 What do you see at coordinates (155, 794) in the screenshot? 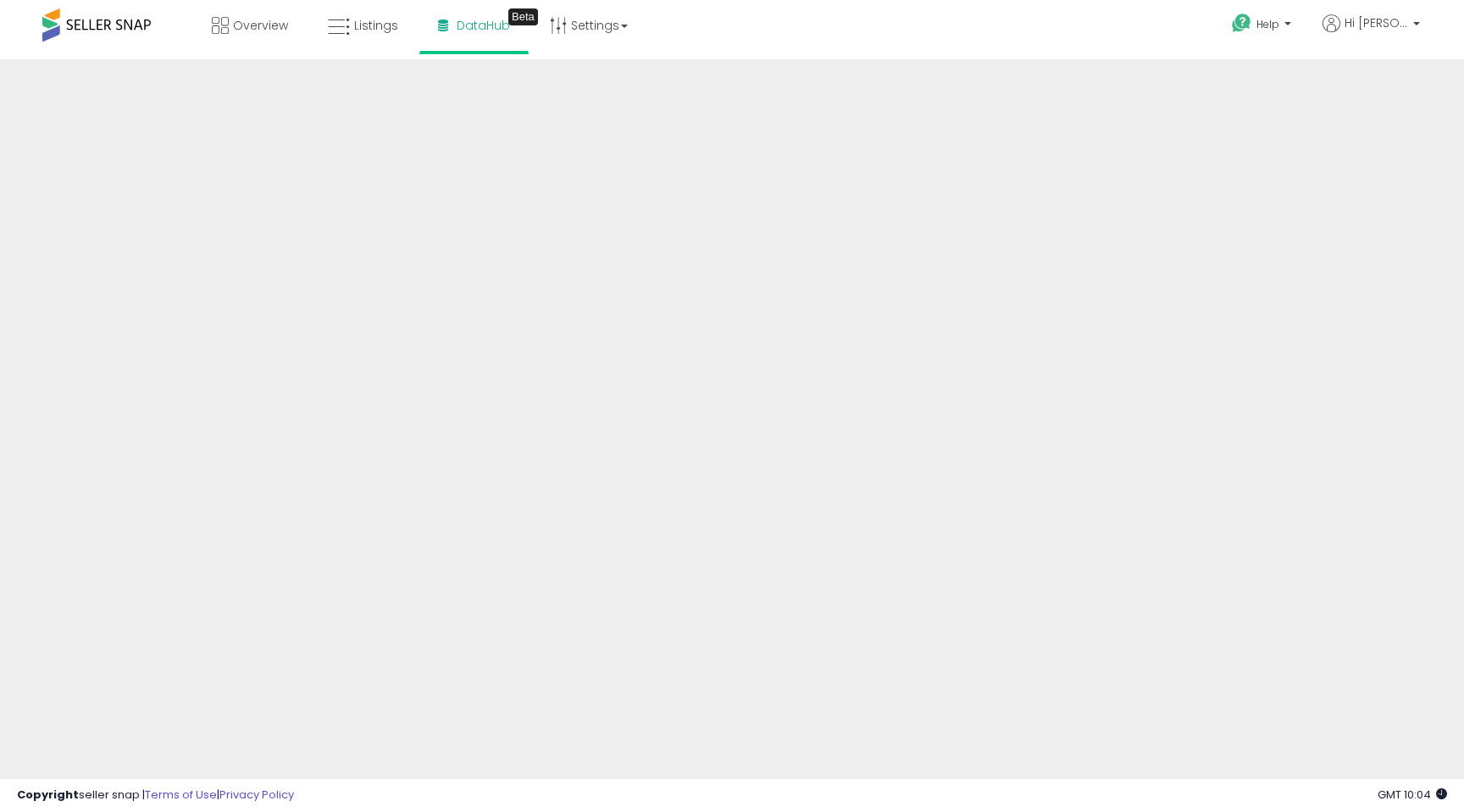
I see `div: seller snap | |` at bounding box center [155, 794].